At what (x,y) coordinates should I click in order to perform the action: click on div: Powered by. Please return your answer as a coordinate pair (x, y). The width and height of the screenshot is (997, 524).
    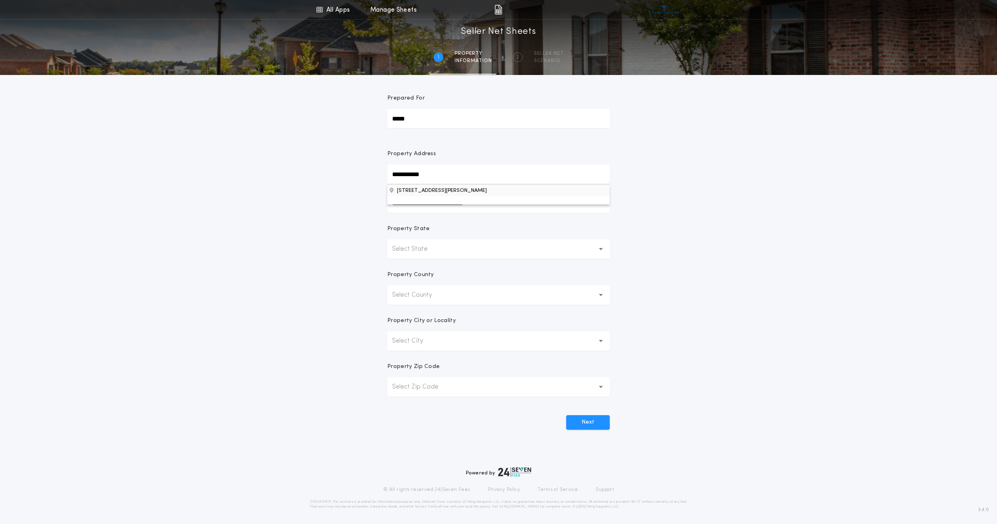
    Looking at the image, I should click on (499, 472).